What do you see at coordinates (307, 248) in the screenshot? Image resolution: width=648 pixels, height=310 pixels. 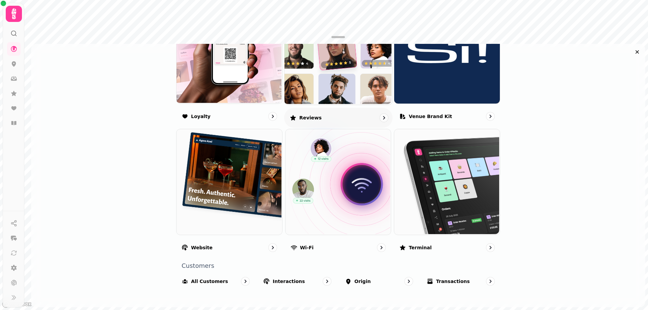 I see `p: Wi-Fi` at bounding box center [307, 248].